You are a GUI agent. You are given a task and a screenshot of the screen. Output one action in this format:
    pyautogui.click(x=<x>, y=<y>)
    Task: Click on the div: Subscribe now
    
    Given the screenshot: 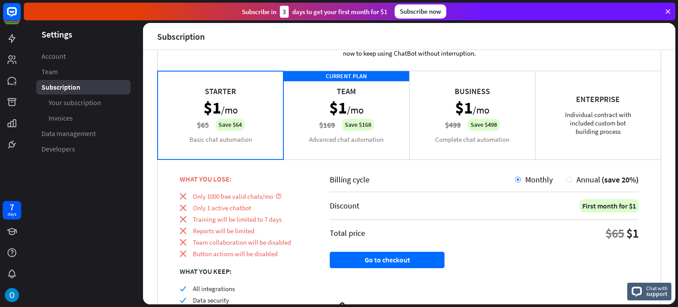 What is the action you would take?
    pyautogui.click(x=420, y=11)
    